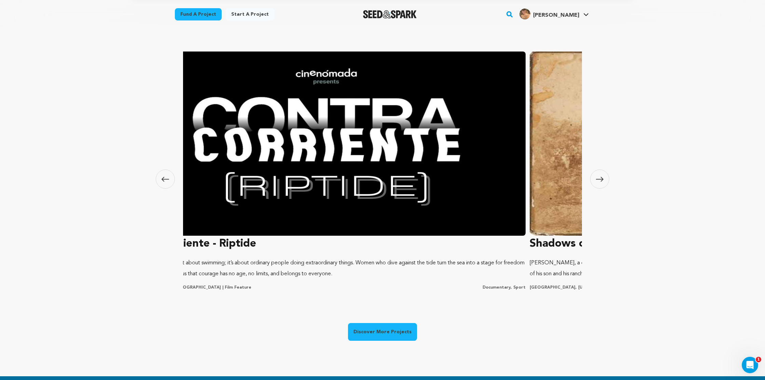  What do you see at coordinates (554, 13) in the screenshot?
I see `a: Holly W.'s Profile` at bounding box center [554, 13].